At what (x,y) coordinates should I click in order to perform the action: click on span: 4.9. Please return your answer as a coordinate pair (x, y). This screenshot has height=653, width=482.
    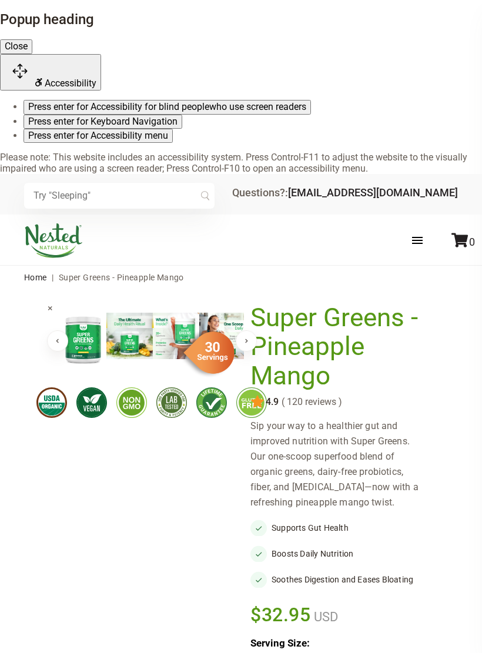
    Looking at the image, I should click on (271, 402).